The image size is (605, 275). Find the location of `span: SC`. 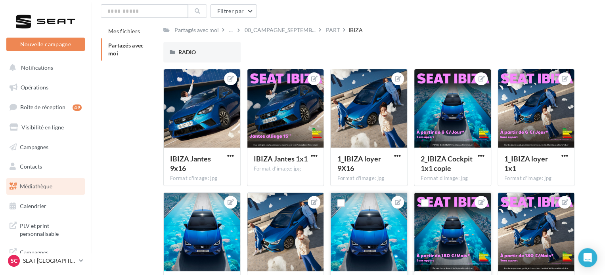

span: SC is located at coordinates (14, 261).